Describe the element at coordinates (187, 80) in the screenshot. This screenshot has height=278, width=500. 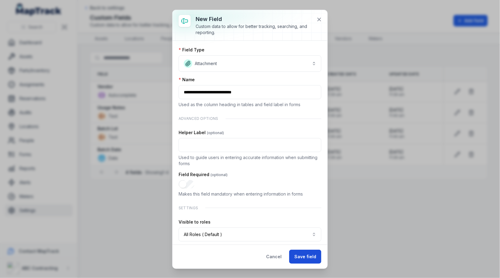
I see `label: Name` at that location.